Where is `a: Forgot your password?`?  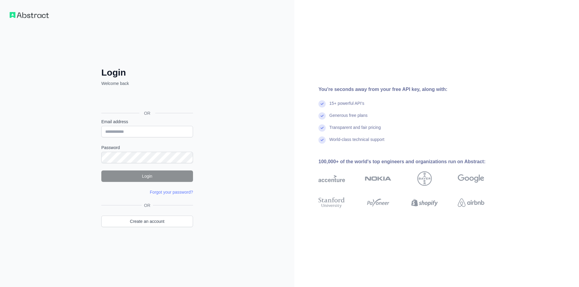 a: Forgot your password? is located at coordinates (171, 192).